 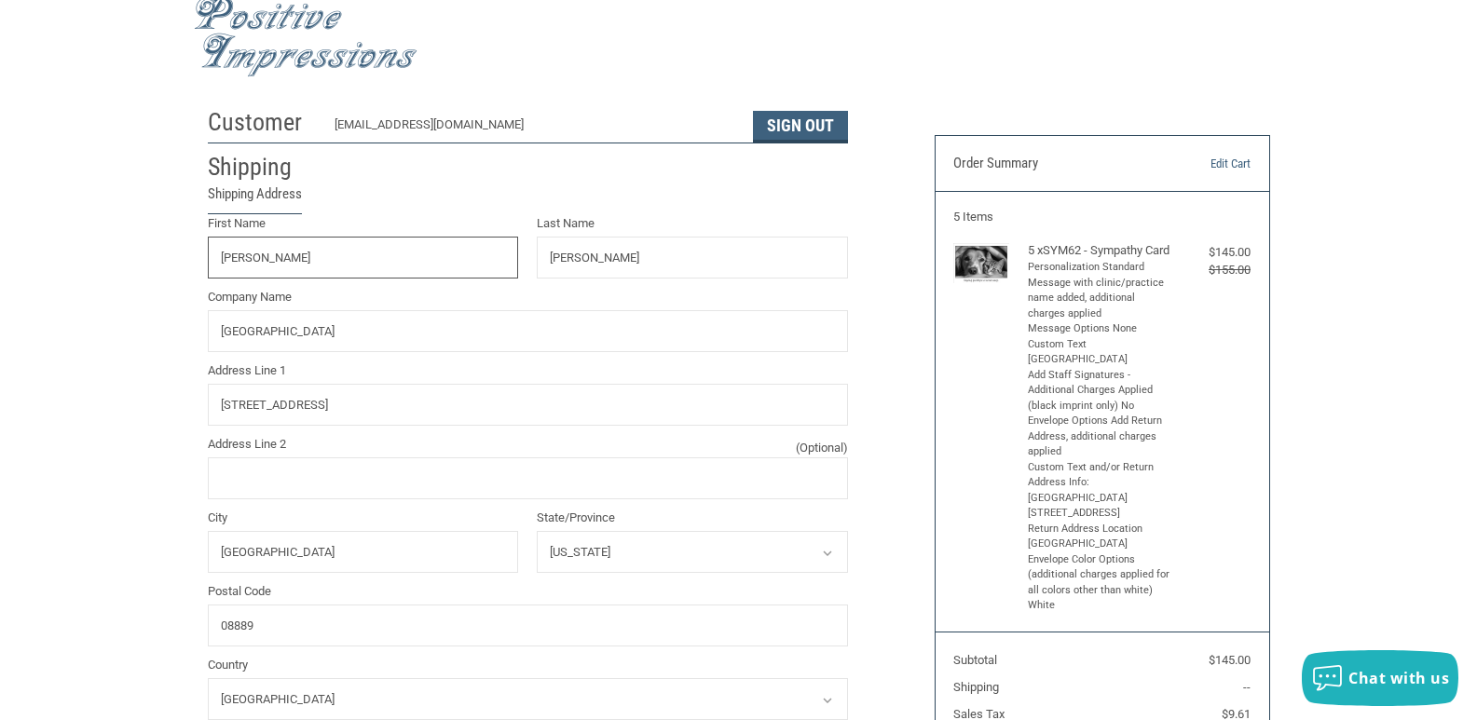 I want to click on label: State/Province, so click(x=692, y=518).